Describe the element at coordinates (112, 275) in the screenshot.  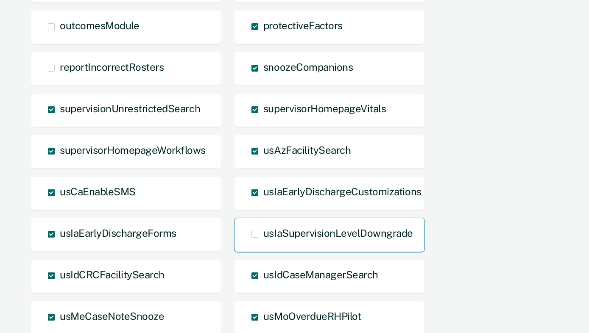
I see `span: usIdCRCFacilitySearch` at that location.